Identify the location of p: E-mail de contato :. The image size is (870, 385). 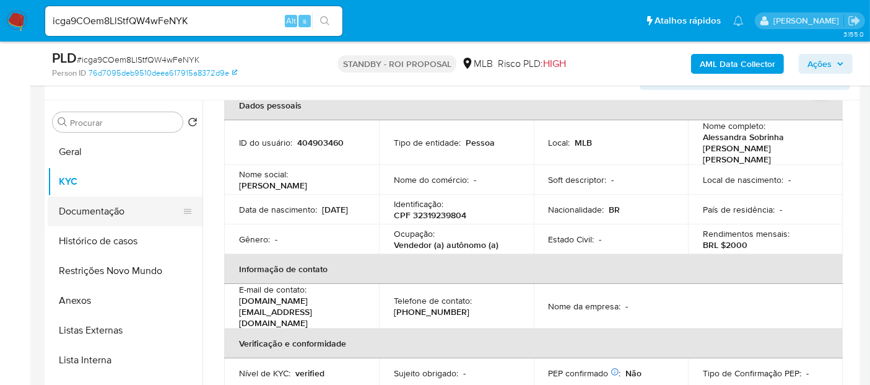
(273, 289).